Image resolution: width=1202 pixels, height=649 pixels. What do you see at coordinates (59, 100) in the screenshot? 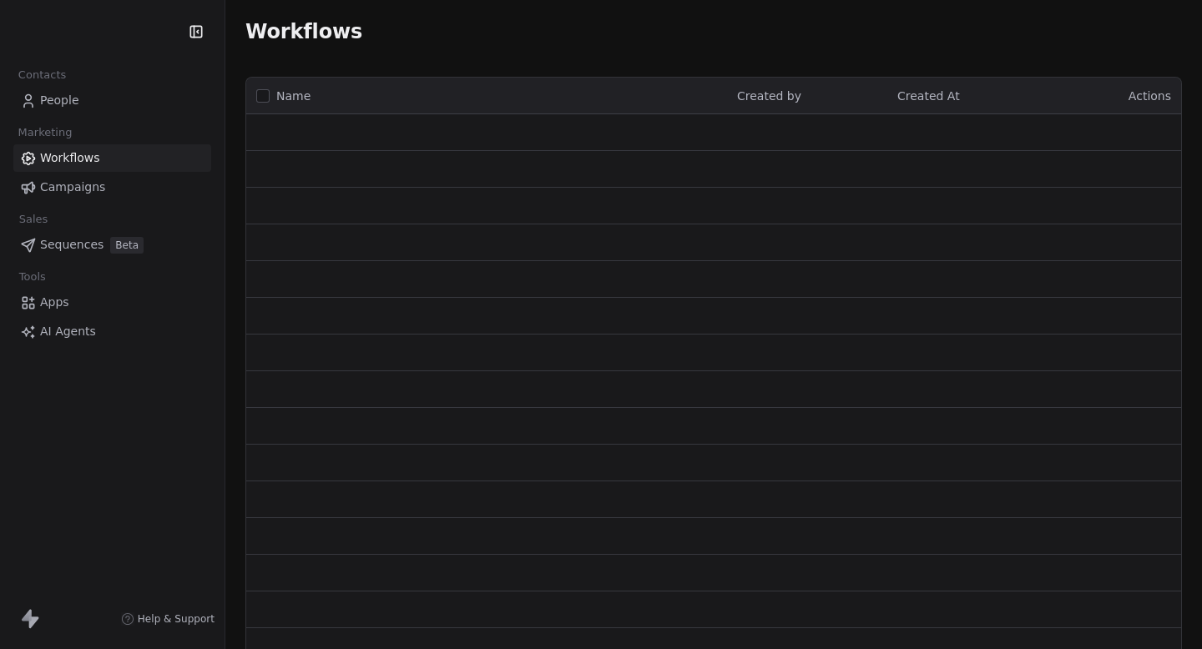
I see `span: People` at bounding box center [59, 100].